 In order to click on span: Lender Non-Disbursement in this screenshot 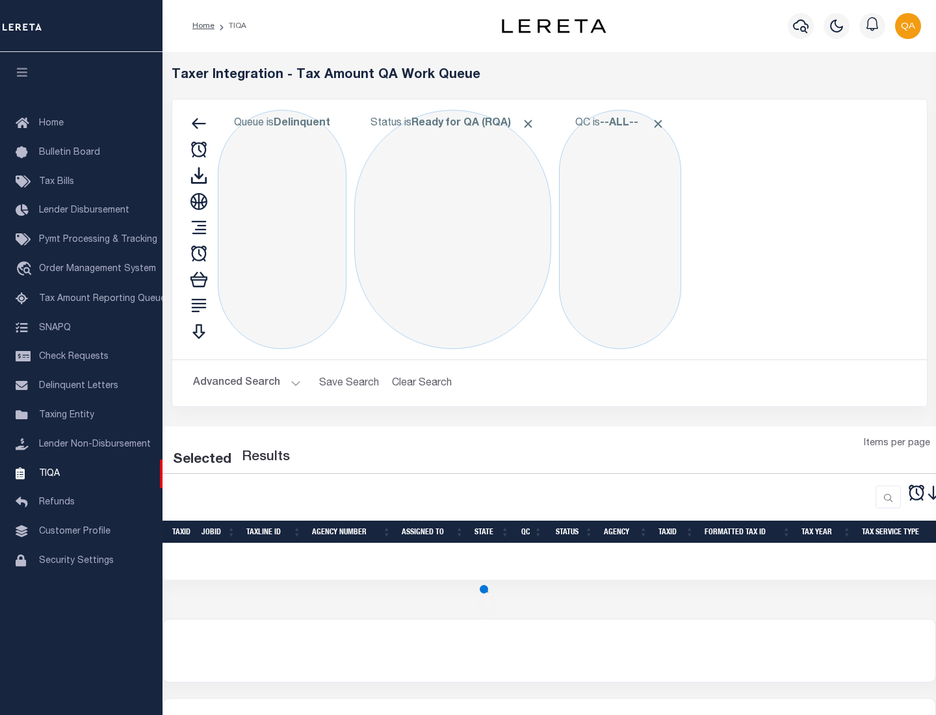, I will do `click(95, 444)`.